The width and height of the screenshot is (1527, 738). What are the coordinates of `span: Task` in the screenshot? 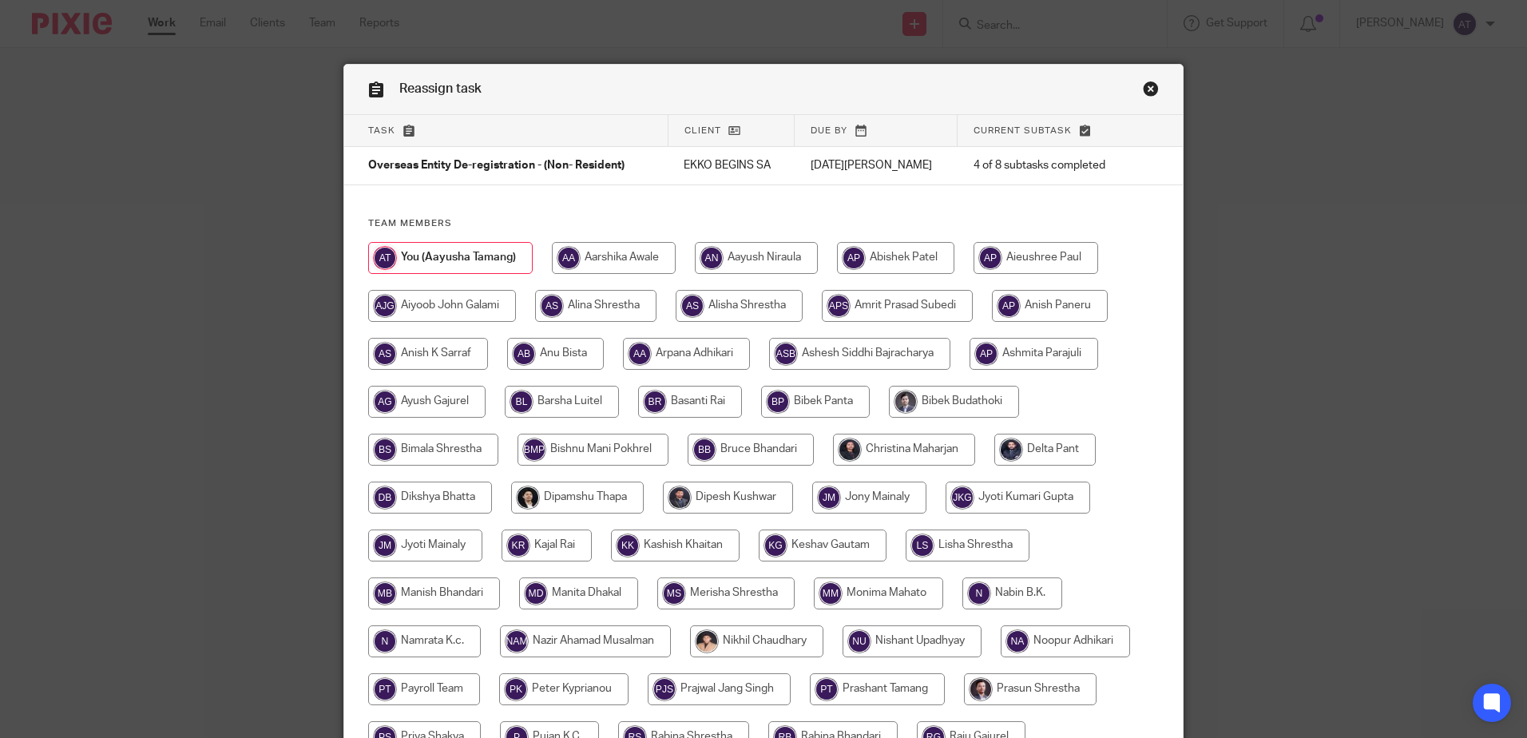 It's located at (382, 130).